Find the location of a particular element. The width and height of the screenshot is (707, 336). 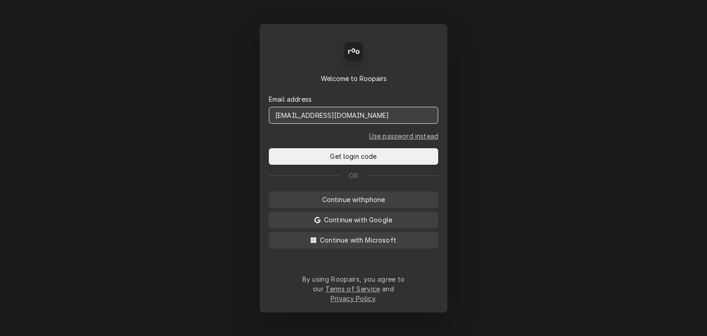

a: Privacy Policy is located at coordinates (353, 298).